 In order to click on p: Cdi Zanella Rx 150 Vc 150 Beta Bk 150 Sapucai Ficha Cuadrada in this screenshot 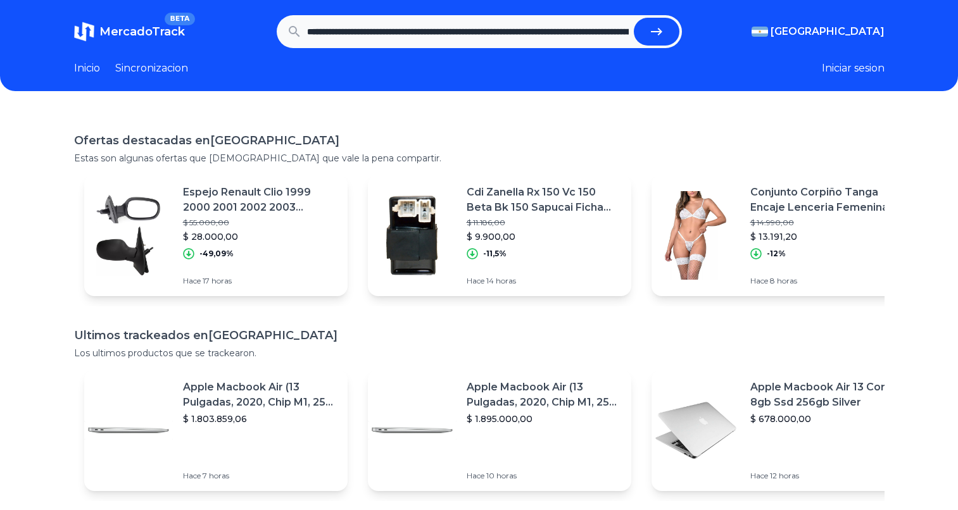, I will do `click(544, 200)`.